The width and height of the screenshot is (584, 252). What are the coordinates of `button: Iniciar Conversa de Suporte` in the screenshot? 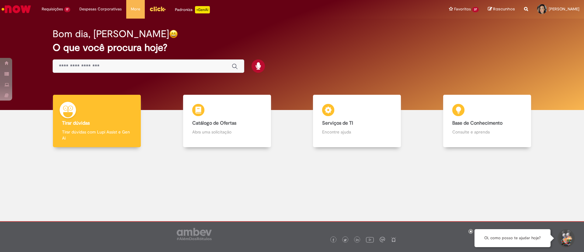 It's located at (566, 238).